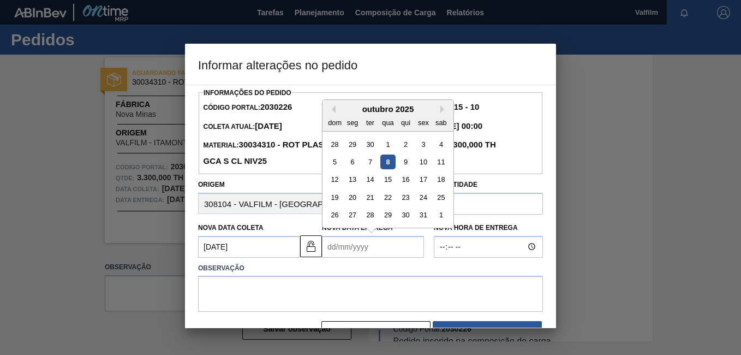 The image size is (741, 355). I want to click on div: month 2025-10, so click(388, 179).